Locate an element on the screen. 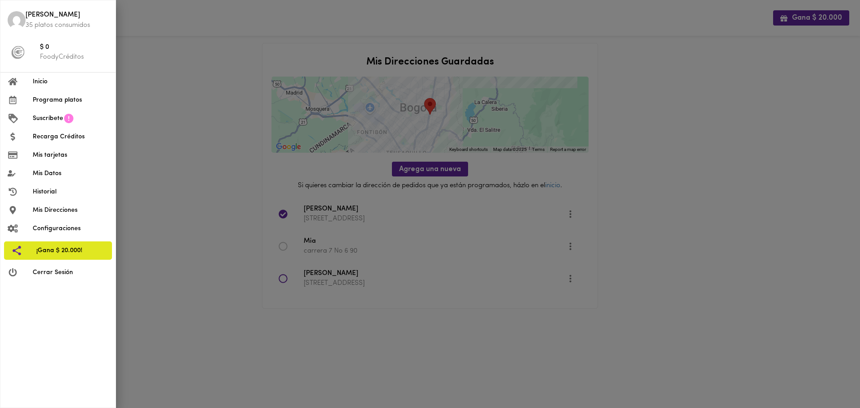 This screenshot has width=860, height=408. span: Programa platos is located at coordinates (70, 100).